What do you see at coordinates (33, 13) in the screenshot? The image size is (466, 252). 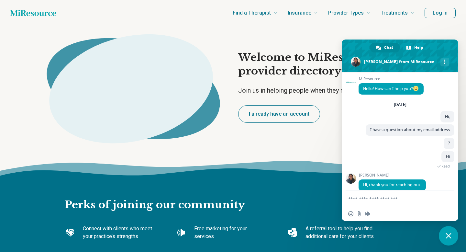 I see `a: Home page` at bounding box center [33, 13].